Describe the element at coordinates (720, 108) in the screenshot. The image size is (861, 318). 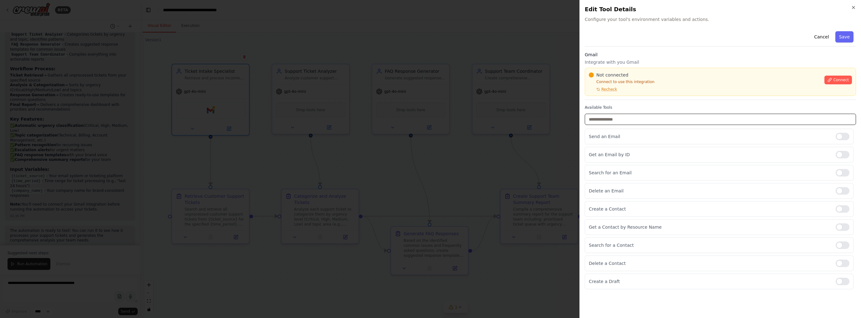
I see `label: Available Tools` at that location.